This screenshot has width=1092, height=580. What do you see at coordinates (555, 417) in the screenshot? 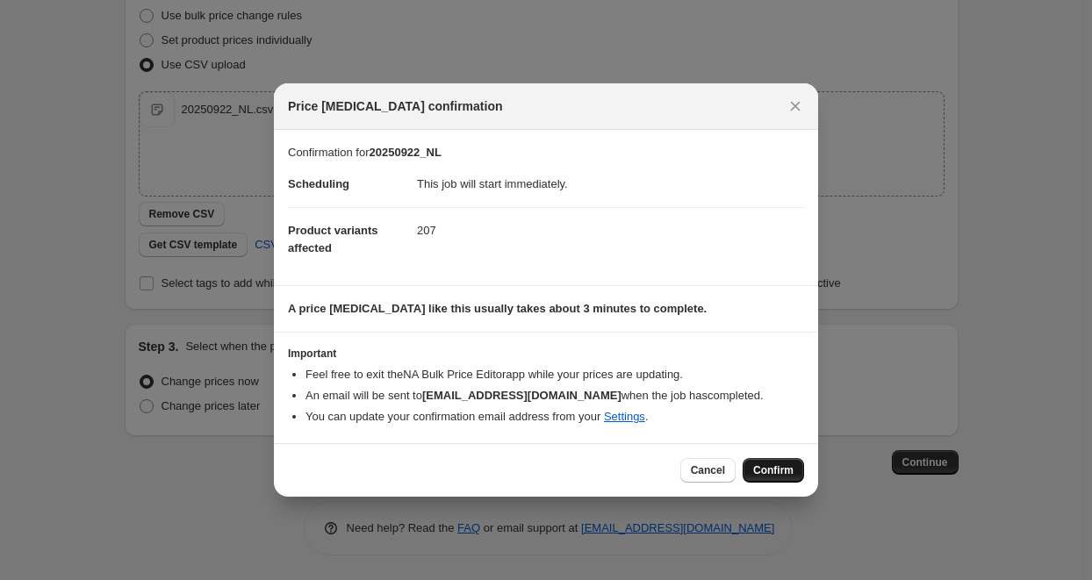
I see `li: You can update your confirmation email address from your .` at bounding box center [555, 417].